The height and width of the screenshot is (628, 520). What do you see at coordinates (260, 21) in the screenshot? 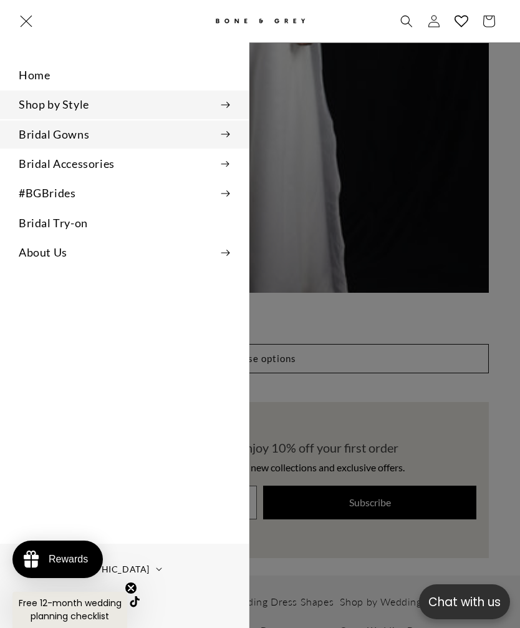
I see `a: Bone and Grey Bridal` at bounding box center [260, 21].